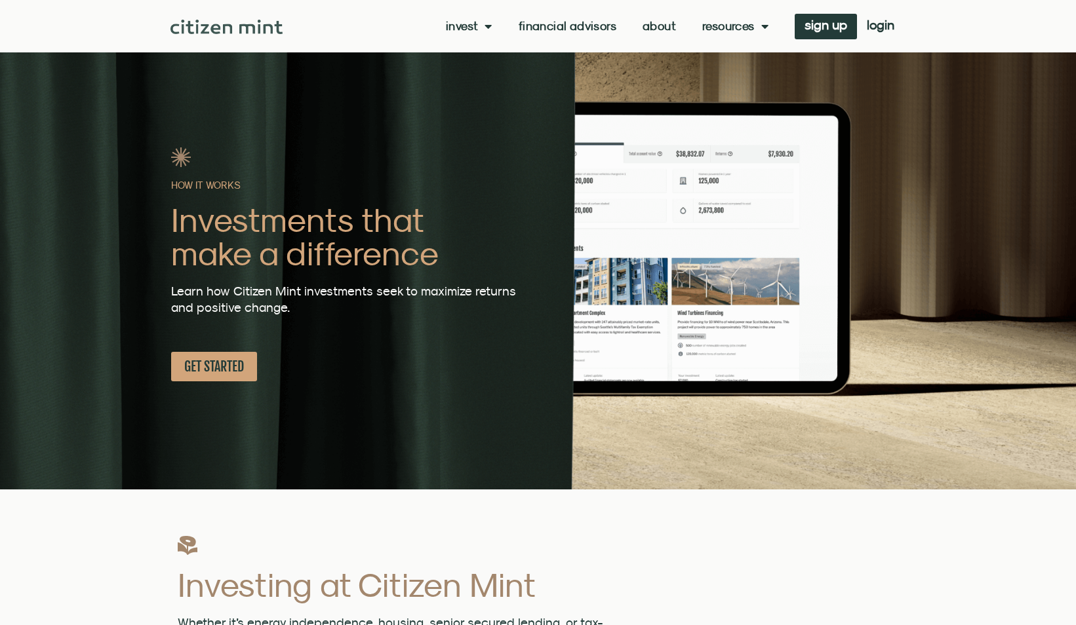 This screenshot has width=1076, height=625. I want to click on span: sign up, so click(825, 25).